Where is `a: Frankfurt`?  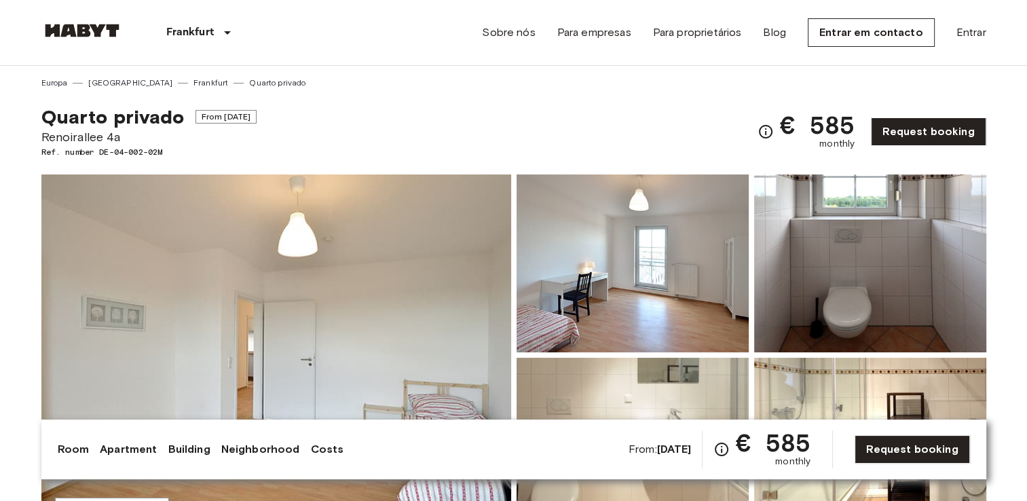 a: Frankfurt is located at coordinates (211, 83).